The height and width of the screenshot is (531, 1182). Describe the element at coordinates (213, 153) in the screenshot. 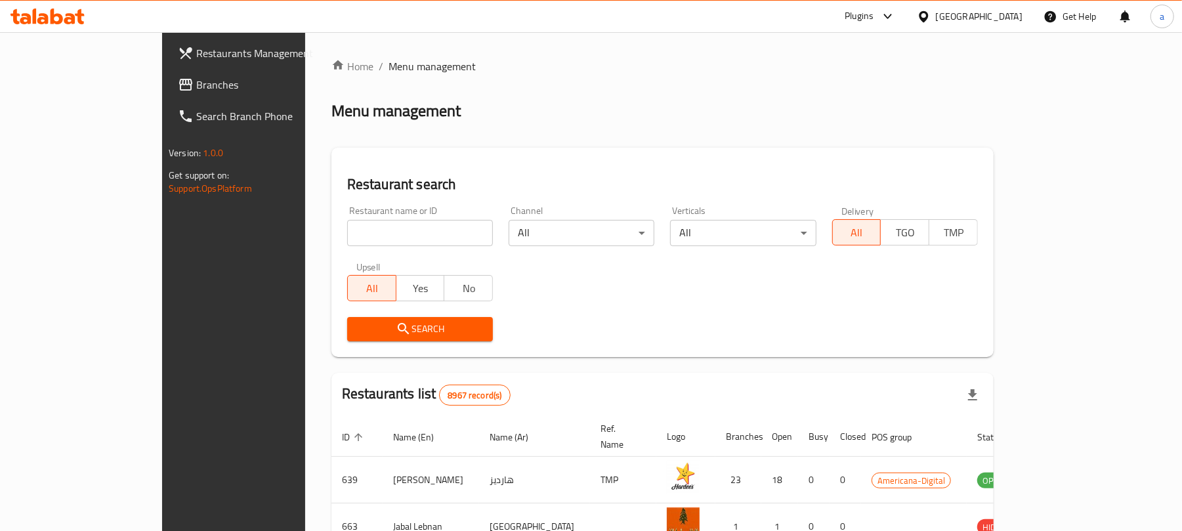

I see `span: 1.0.0` at that location.